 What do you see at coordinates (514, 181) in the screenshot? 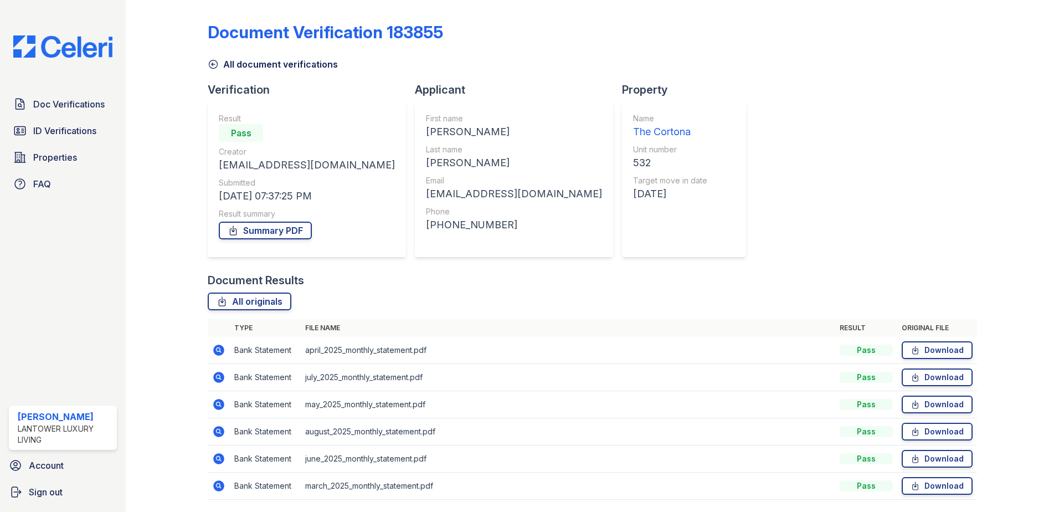
I see `div: Email` at bounding box center [514, 181].